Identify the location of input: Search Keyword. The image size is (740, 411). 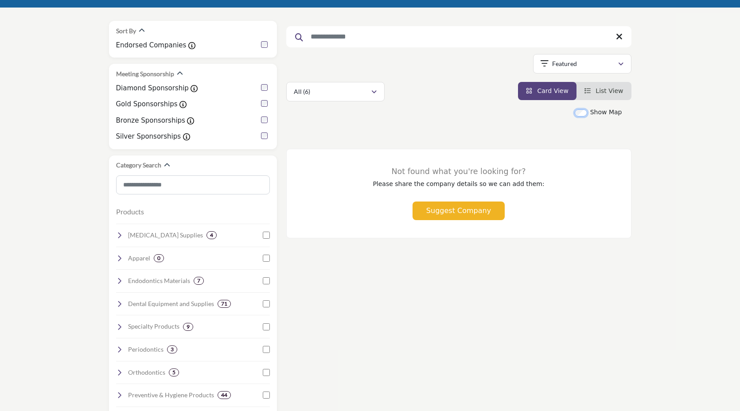
(459, 37).